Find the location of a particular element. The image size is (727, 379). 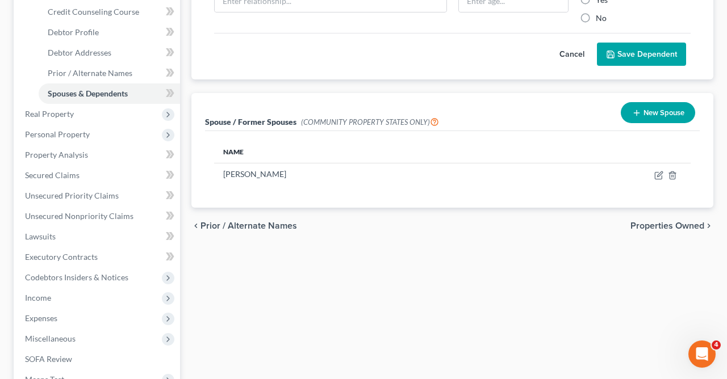

span: Credit Counseling Course is located at coordinates (93, 11).